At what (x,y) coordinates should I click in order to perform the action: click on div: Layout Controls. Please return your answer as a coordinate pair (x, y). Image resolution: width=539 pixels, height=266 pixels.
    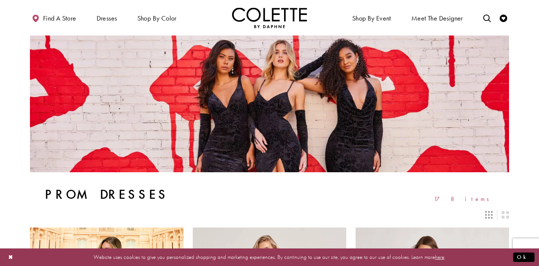
    Looking at the image, I should click on (269, 215).